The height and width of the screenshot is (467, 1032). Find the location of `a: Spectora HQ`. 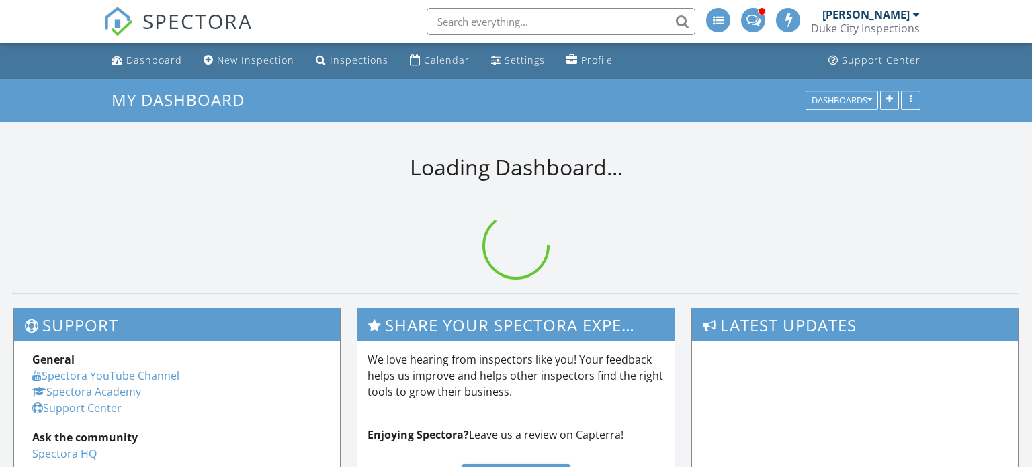

a: Spectora HQ is located at coordinates (64, 454).